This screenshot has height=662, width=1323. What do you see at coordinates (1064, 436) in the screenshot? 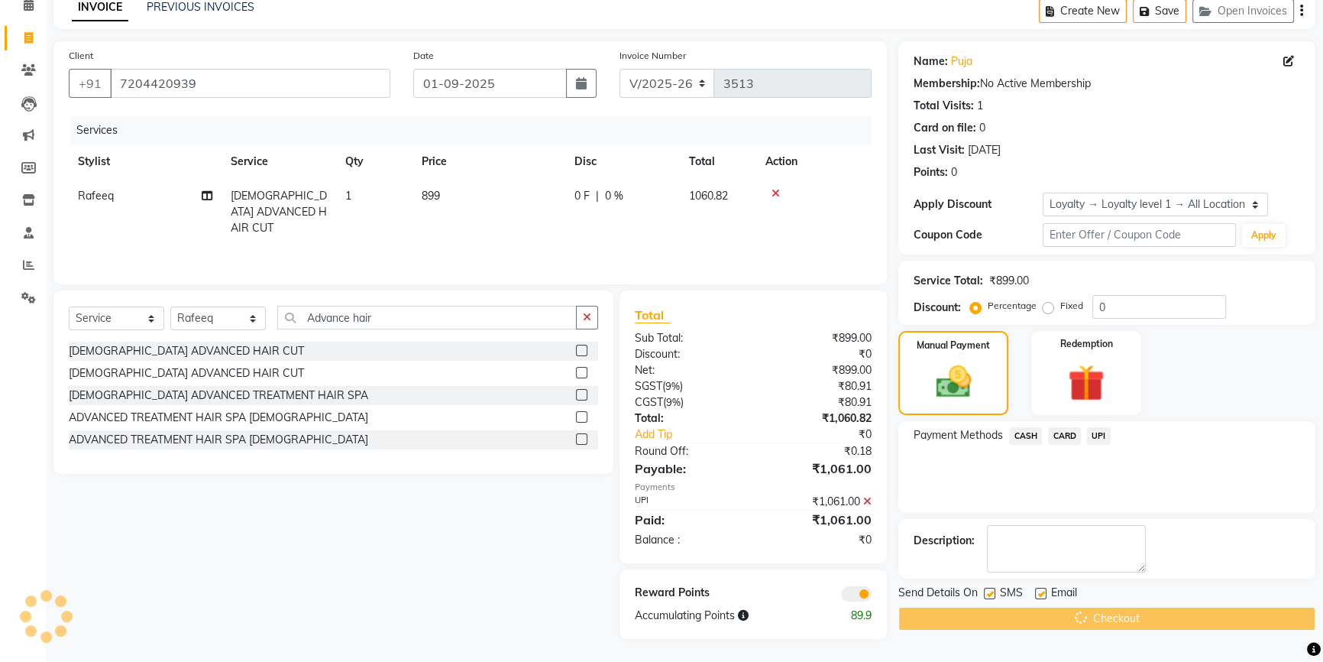
I see `span: CARD` at bounding box center [1064, 436].